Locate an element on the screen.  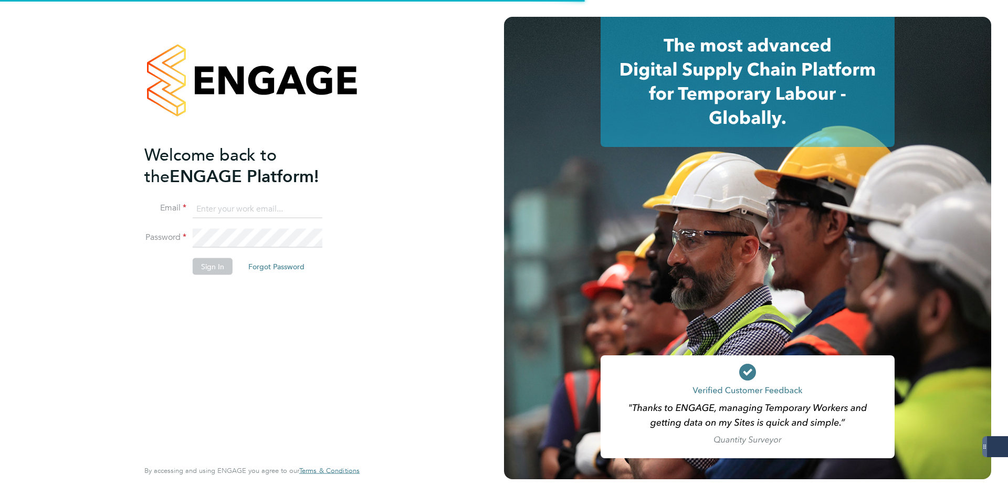
button: Sign In is located at coordinates (213, 267).